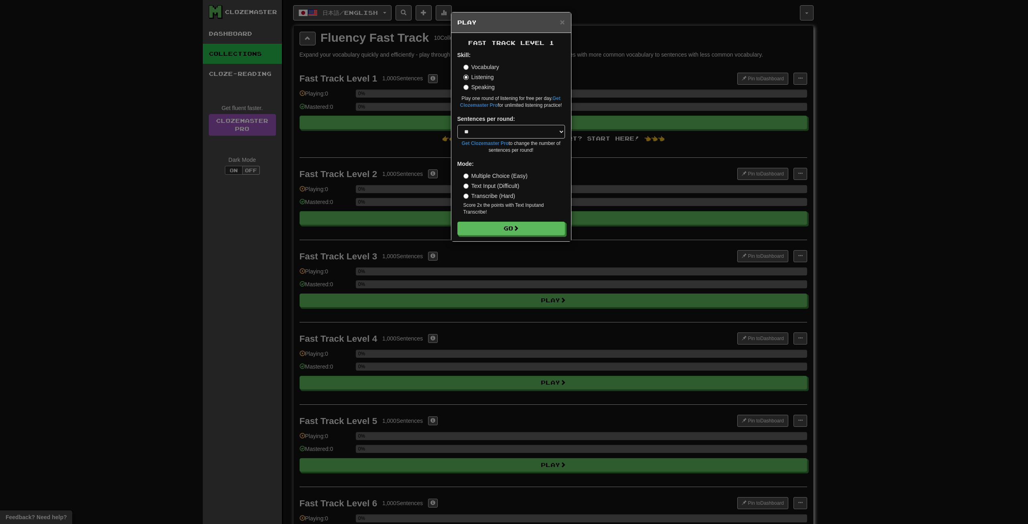 This screenshot has width=1028, height=524. I want to click on button: Go, so click(511, 228).